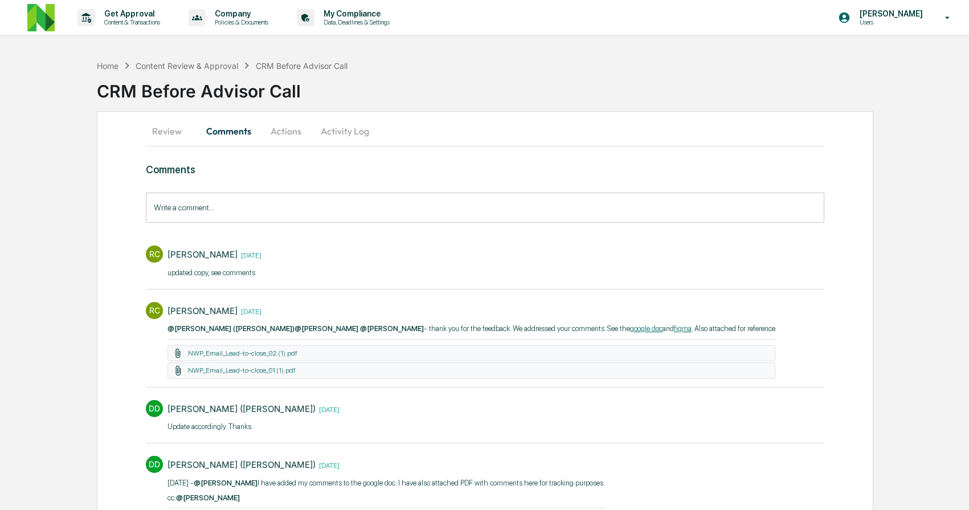 This screenshot has height=510, width=969. Describe the element at coordinates (171, 131) in the screenshot. I see `button: Review` at that location.